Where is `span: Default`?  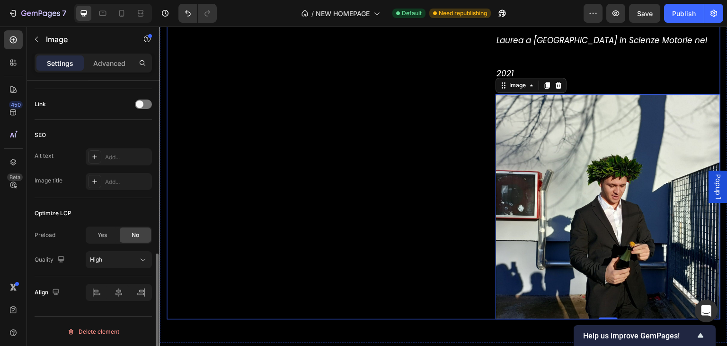
span: Default is located at coordinates (412, 13).